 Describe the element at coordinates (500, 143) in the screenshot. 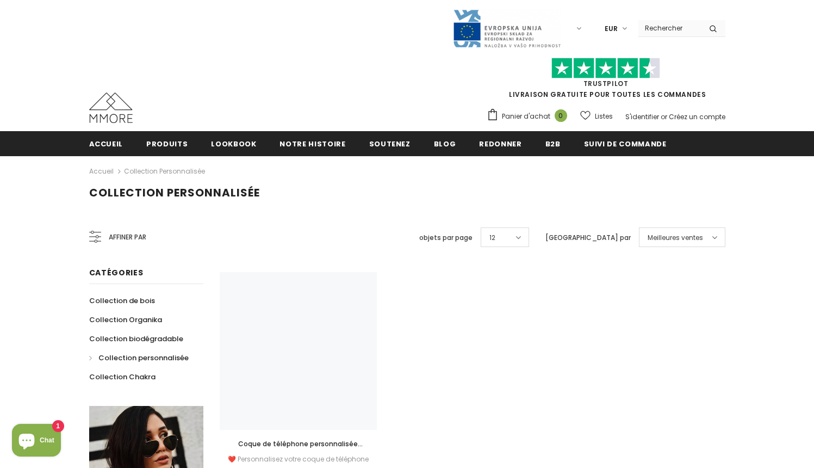

I see `a: Redonner` at that location.